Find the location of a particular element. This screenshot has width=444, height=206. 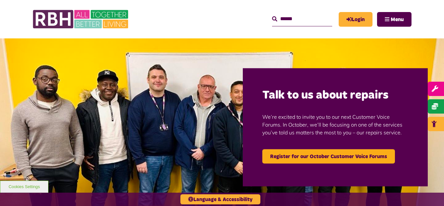

button: Language & Accessibility is located at coordinates (220, 199).